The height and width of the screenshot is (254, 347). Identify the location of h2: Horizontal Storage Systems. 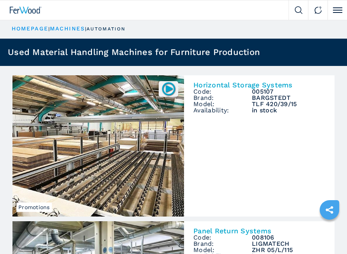
(259, 85).